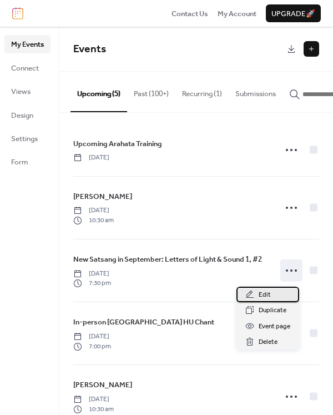 The image size is (333, 415). What do you see at coordinates (273, 310) in the screenshot?
I see `span: Duplicate` at bounding box center [273, 310].